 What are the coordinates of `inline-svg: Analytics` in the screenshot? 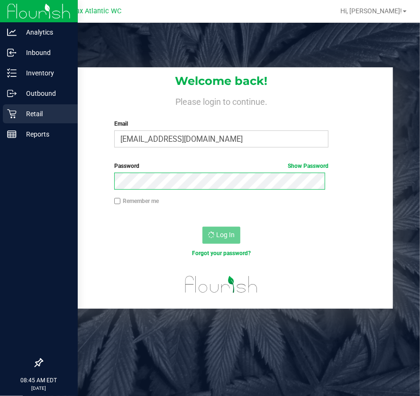 It's located at (12, 32).